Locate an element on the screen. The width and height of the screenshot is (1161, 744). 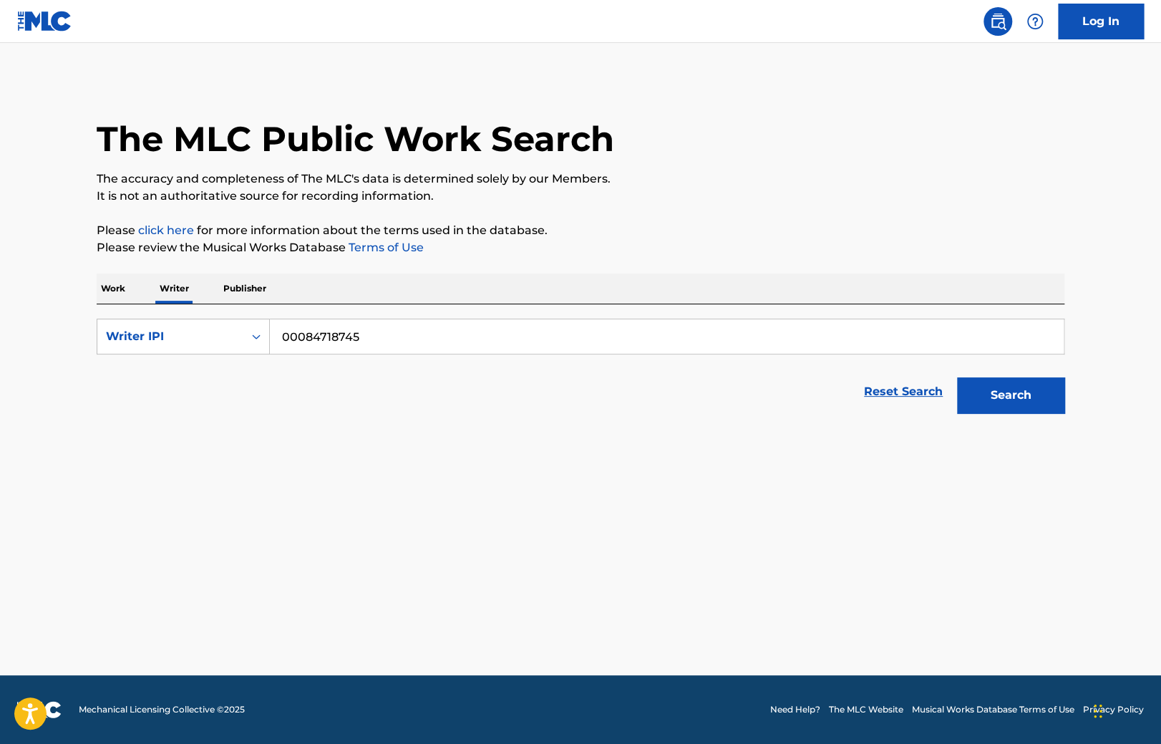
h1: The MLC Public Work Search is located at coordinates (355, 139).